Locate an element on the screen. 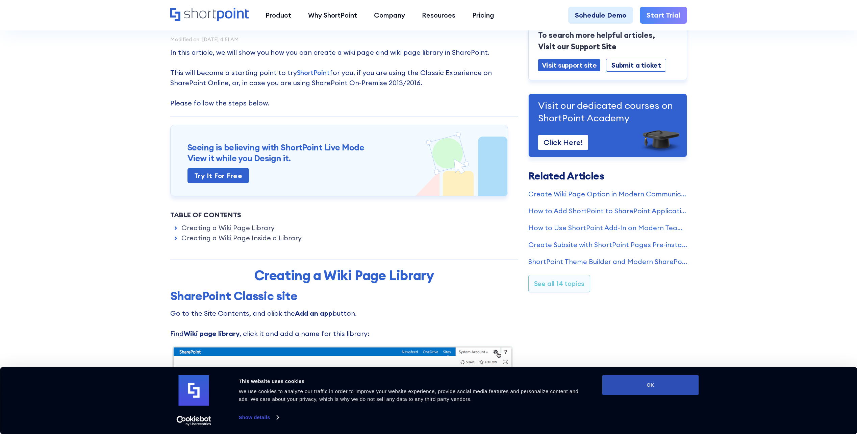 This screenshot has height=434, width=857. a: Resources is located at coordinates (438, 15).